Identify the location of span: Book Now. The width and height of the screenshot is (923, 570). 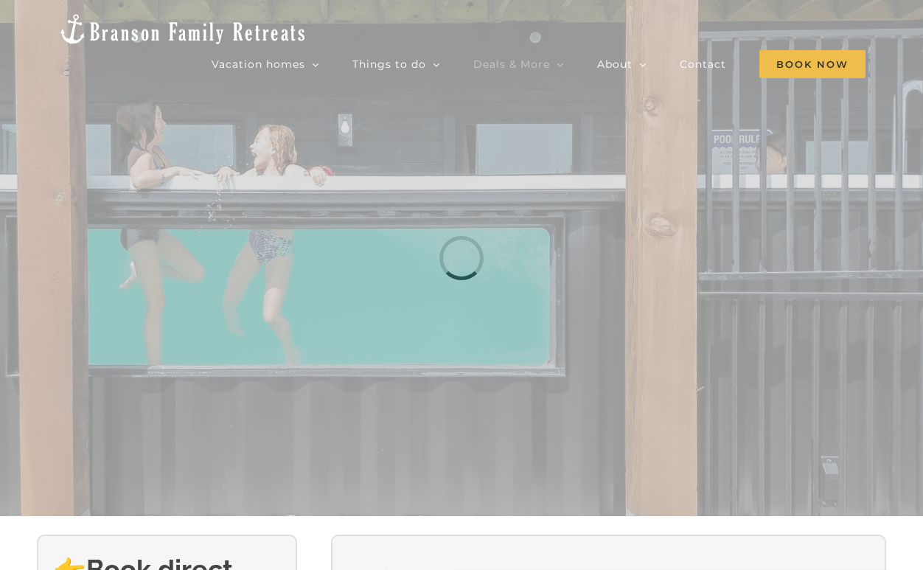
(813, 64).